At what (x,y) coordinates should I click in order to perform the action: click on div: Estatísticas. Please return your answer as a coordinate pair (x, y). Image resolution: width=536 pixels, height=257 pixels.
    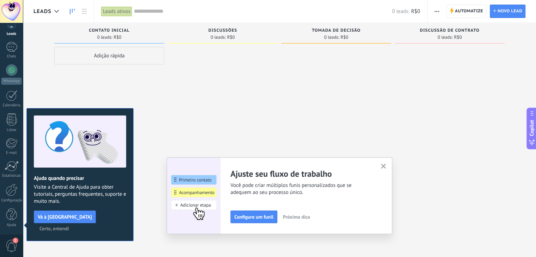
    Looking at the image, I should click on (12, 176).